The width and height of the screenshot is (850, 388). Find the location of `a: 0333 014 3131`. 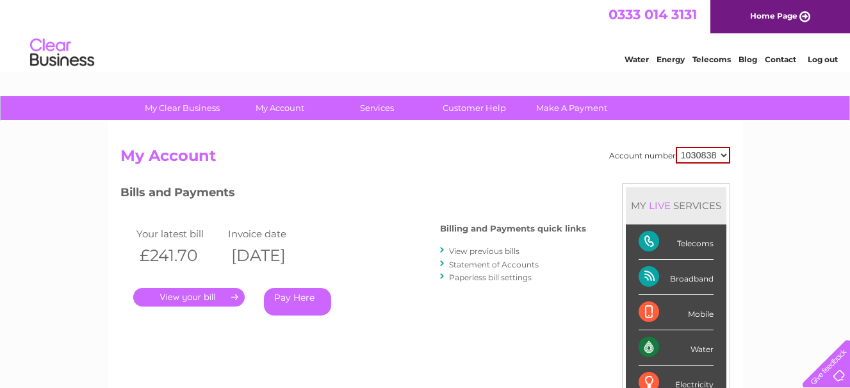

a: 0333 014 3131 is located at coordinates (653, 14).